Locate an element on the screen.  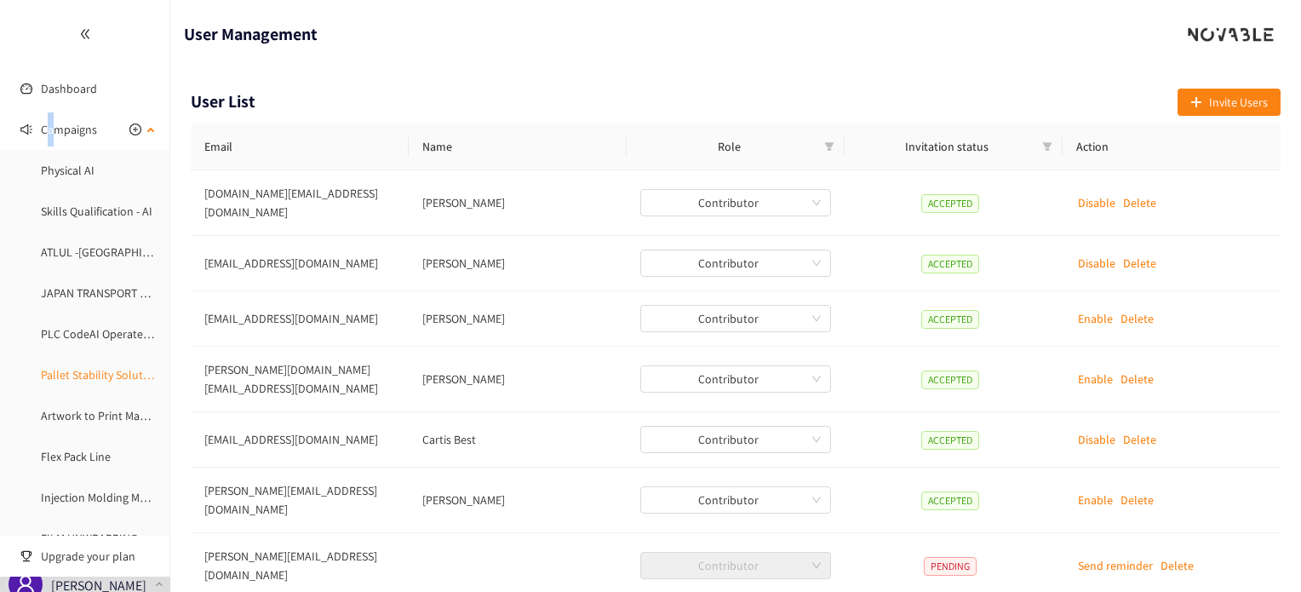
a: Dashboard is located at coordinates (69, 89).